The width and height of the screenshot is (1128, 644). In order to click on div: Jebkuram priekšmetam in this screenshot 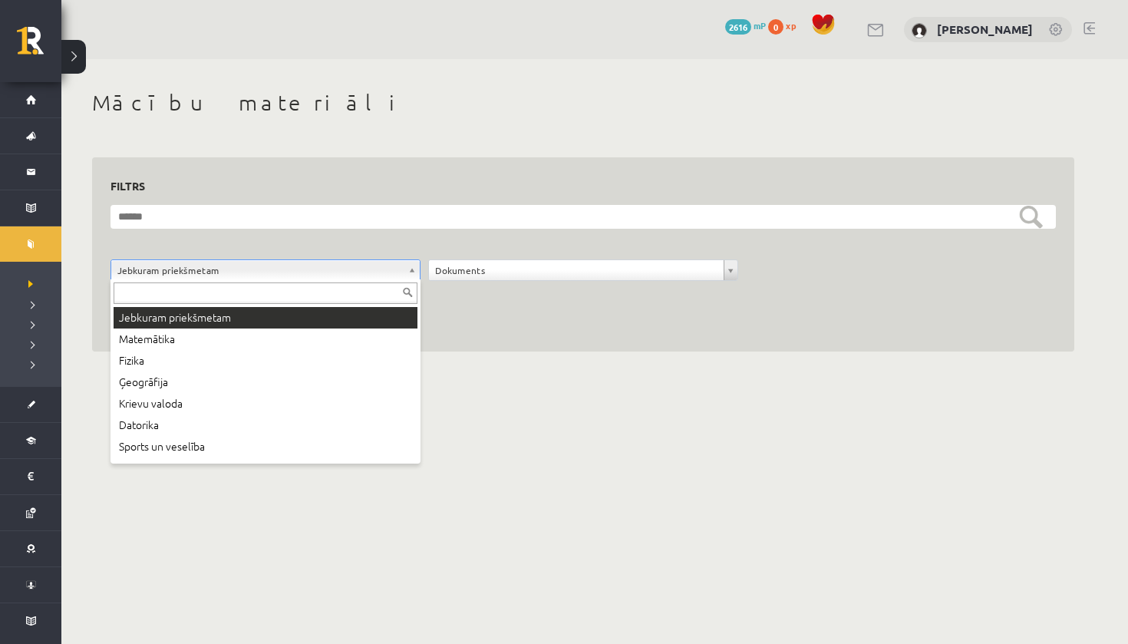, I will do `click(265, 318)`.